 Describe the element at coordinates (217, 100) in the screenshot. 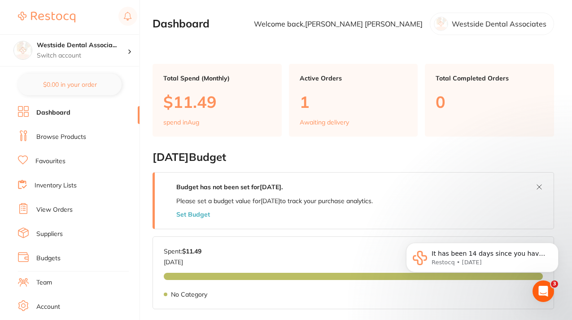

I see `a: Total Spend (Monthly)$11.49spend inAug` at that location.